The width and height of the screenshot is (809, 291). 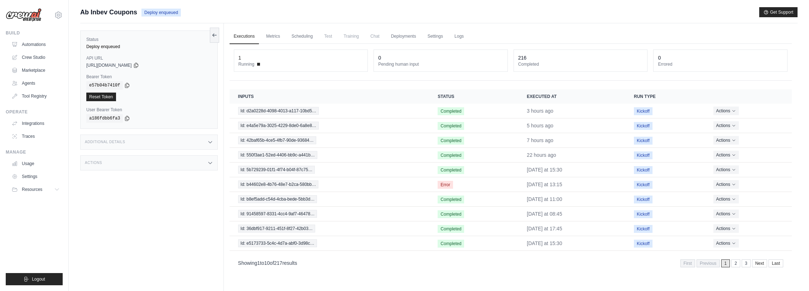 I want to click on h3: Additional Details, so click(x=105, y=142).